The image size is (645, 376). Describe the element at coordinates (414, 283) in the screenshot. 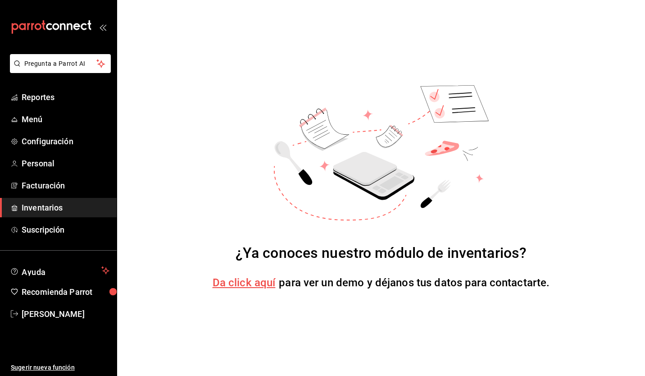

I see `span: para ver un demo y déjanos tus datos para contactarte.` at that location.